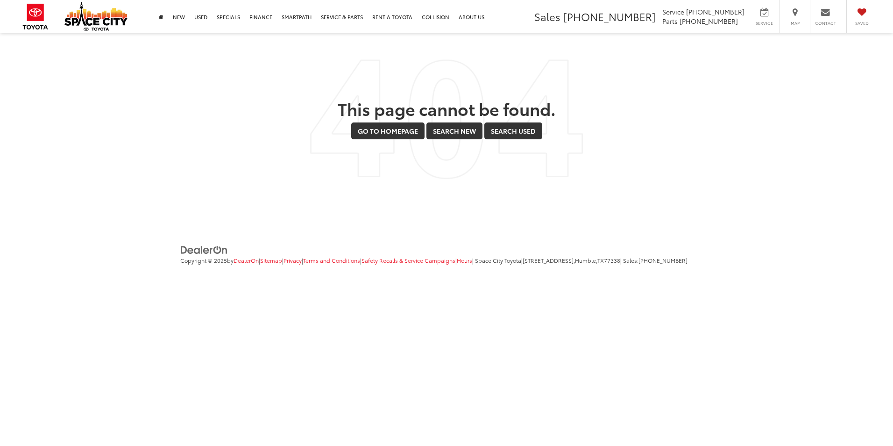 This screenshot has height=446, width=893. Describe the element at coordinates (243, 260) in the screenshot. I see `span: by` at that location.